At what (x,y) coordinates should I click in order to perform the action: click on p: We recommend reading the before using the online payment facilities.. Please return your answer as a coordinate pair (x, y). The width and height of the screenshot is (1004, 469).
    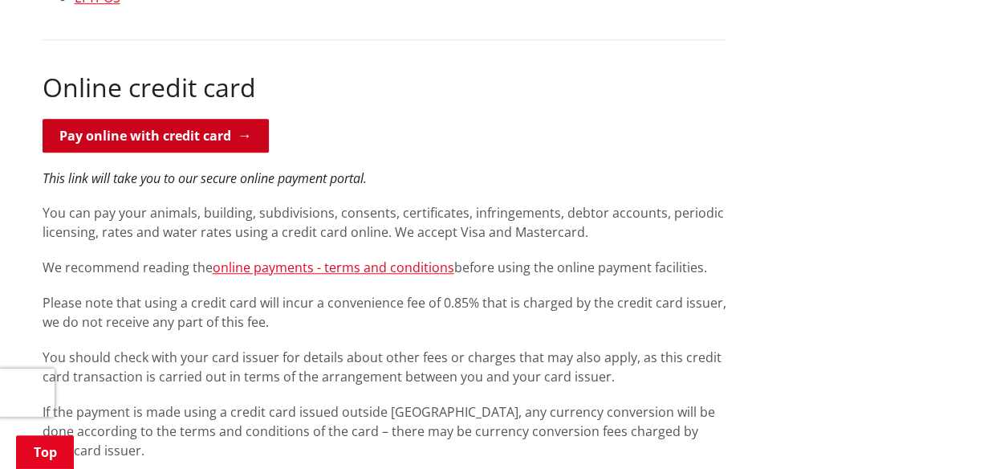
    Looking at the image, I should click on (384, 267).